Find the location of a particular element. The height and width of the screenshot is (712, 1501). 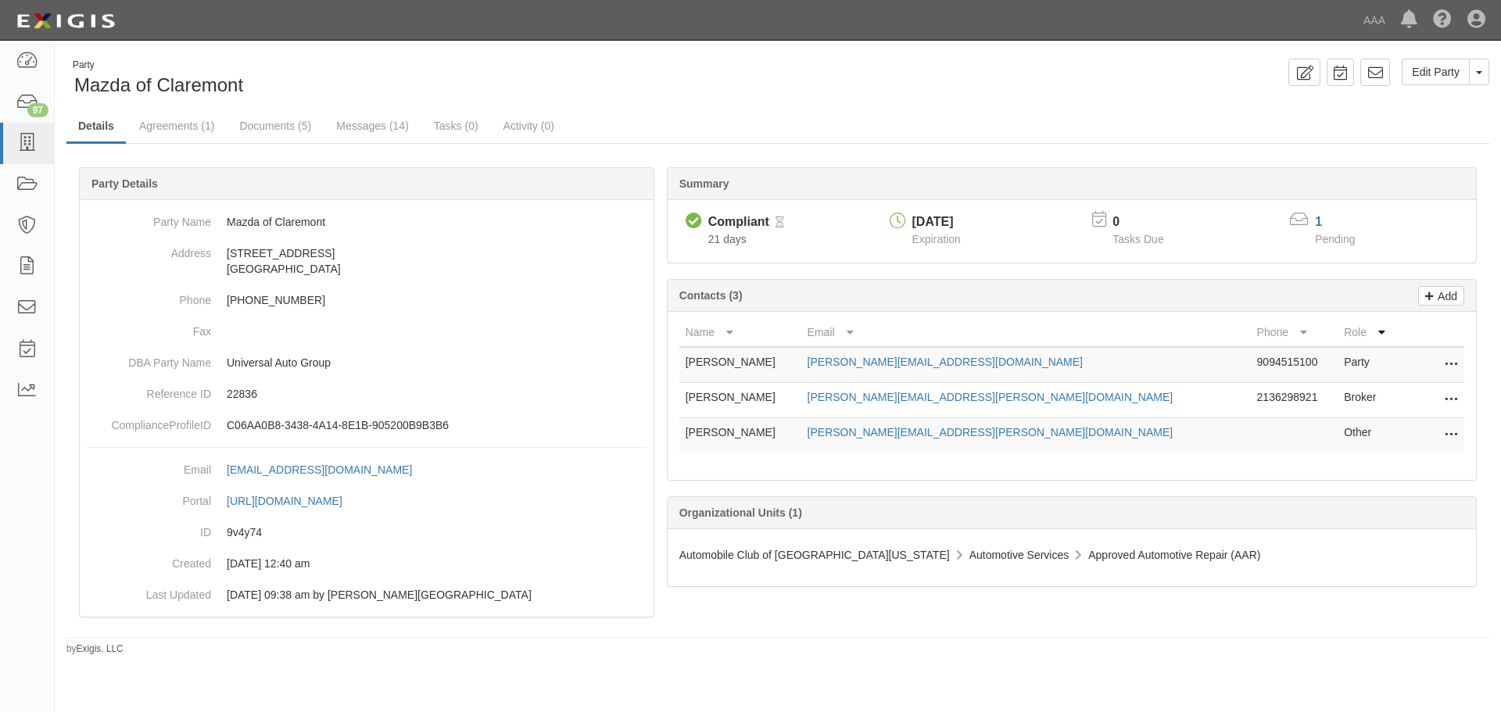

i: Help Center - Complianz is located at coordinates (1443, 20).